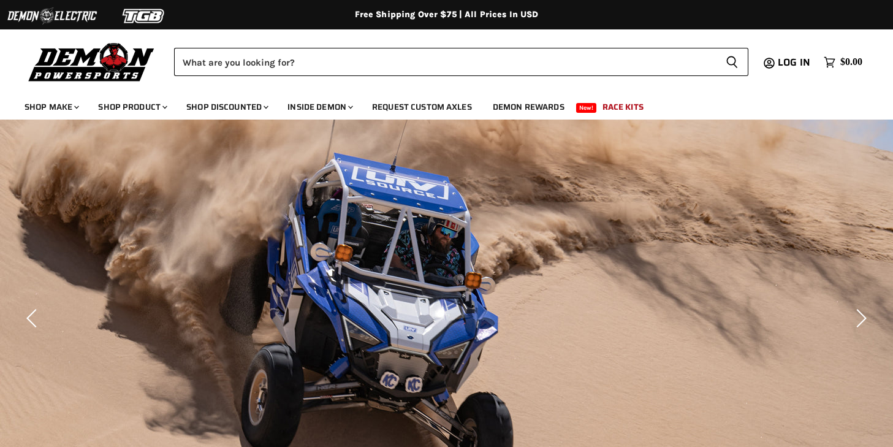 Image resolution: width=893 pixels, height=447 pixels. What do you see at coordinates (445, 62) in the screenshot?
I see `input: Search` at bounding box center [445, 62].